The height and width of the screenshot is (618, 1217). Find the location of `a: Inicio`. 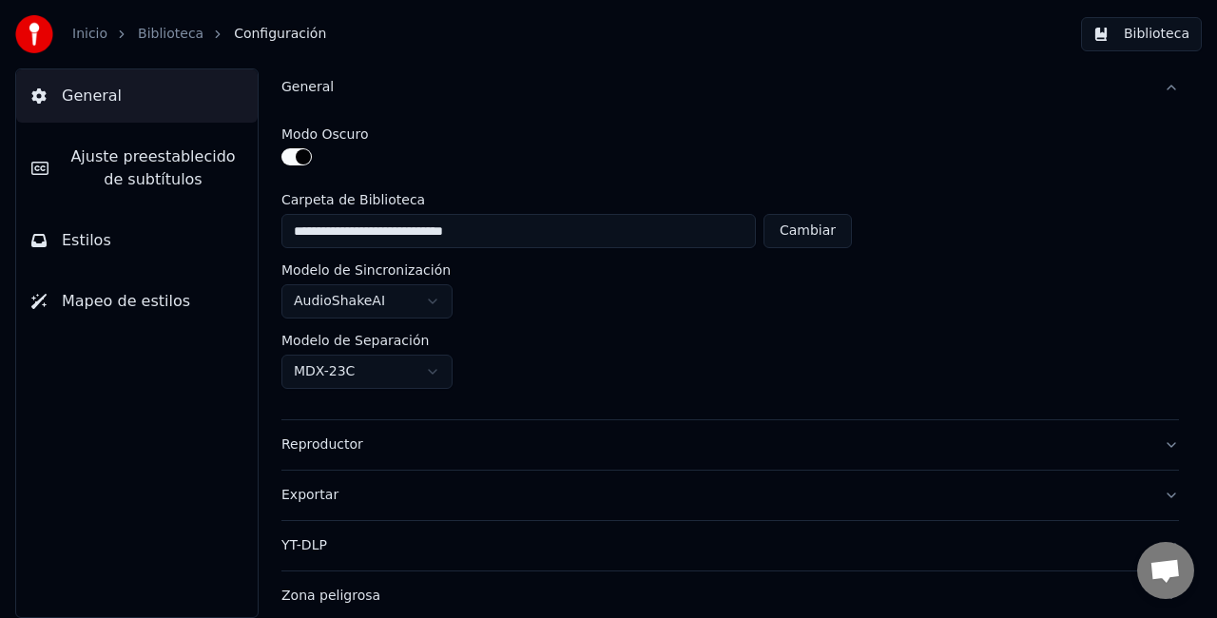

a: Inicio is located at coordinates (89, 34).